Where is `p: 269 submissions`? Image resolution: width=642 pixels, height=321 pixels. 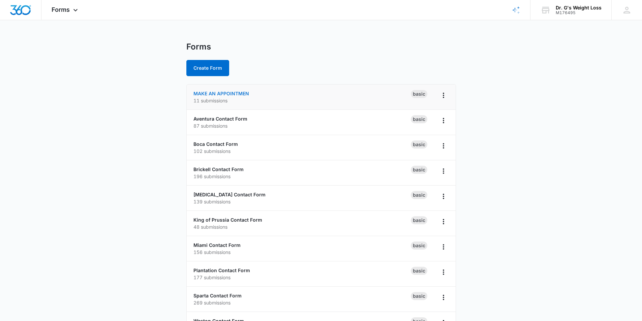 p: 269 submissions is located at coordinates (302, 303).